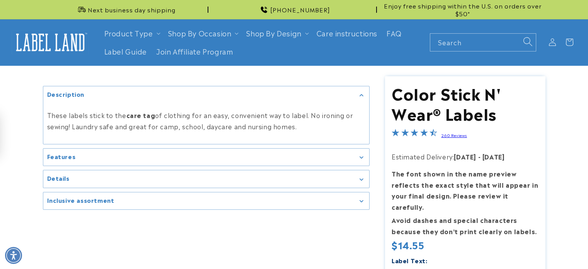 Image resolution: width=588 pixels, height=269 pixels. I want to click on a: FAQ, so click(394, 33).